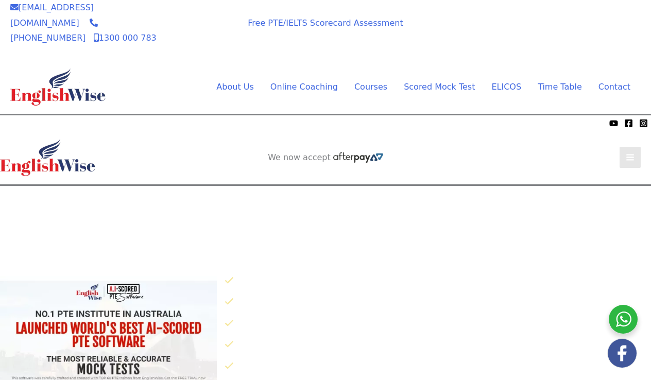 This screenshot has height=380, width=651. Describe the element at coordinates (125, 38) in the screenshot. I see `a: 1300 000 783` at that location.